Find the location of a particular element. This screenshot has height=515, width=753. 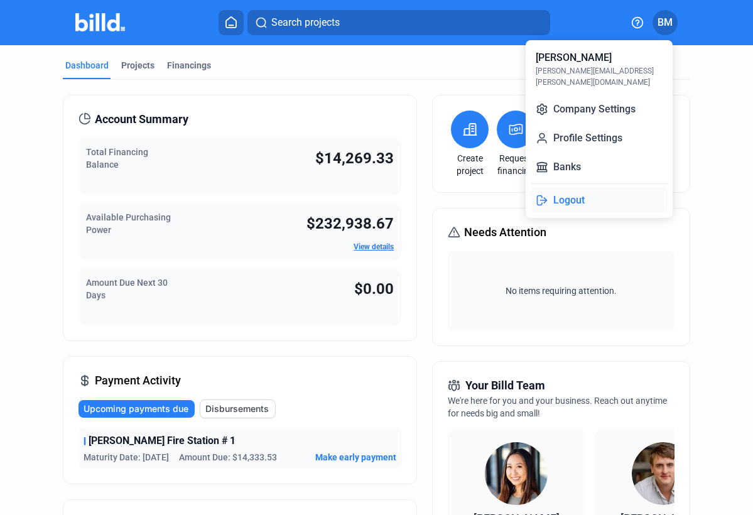

button: Logout is located at coordinates (599, 200).